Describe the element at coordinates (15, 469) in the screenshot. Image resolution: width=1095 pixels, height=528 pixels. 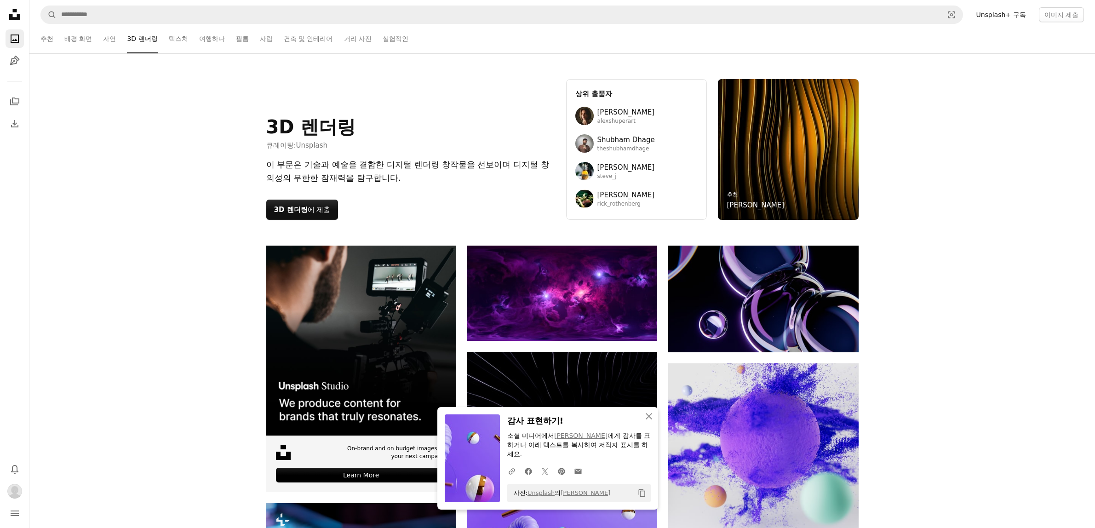
I see `button: 알림` at that location.